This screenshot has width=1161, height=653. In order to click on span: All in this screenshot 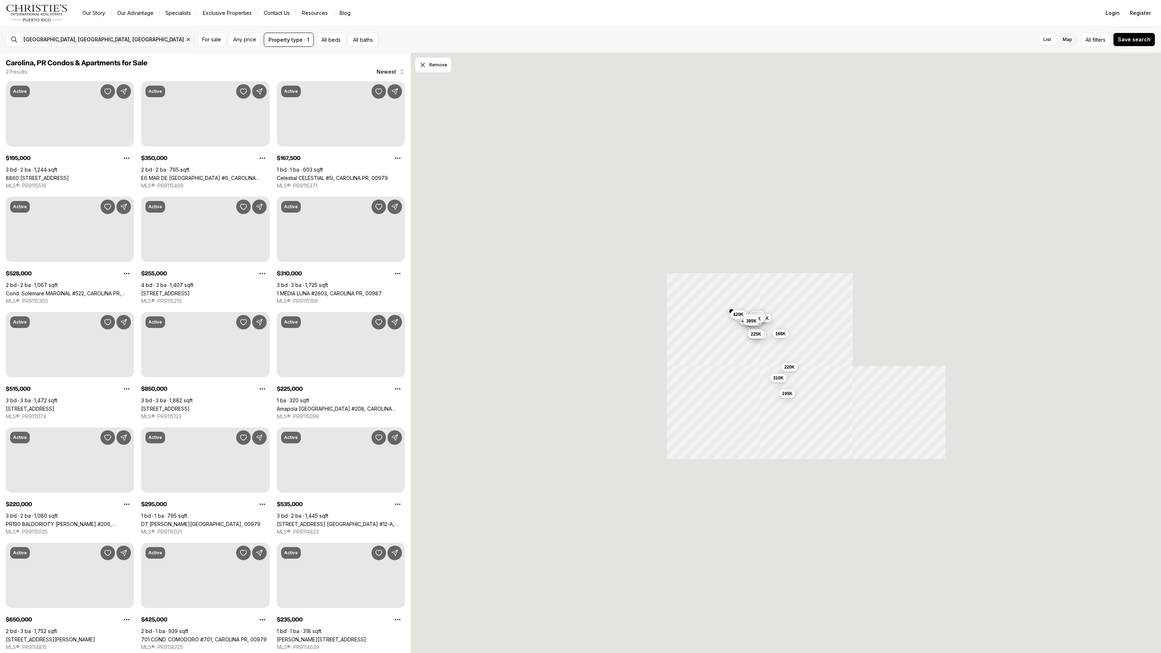, I will do `click(1088, 40)`.